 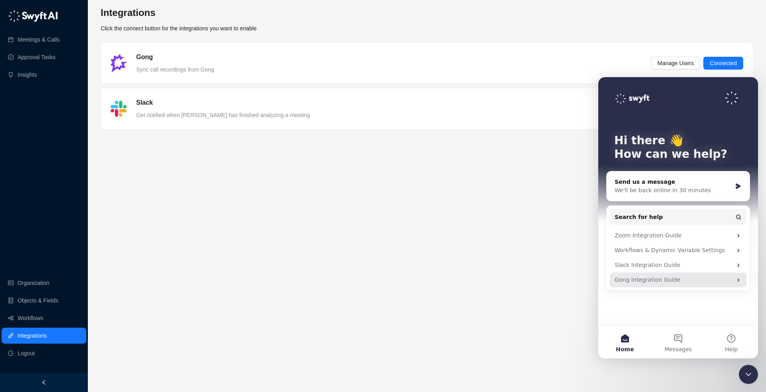 What do you see at coordinates (723, 63) in the screenshot?
I see `button: Connected` at bounding box center [723, 63].